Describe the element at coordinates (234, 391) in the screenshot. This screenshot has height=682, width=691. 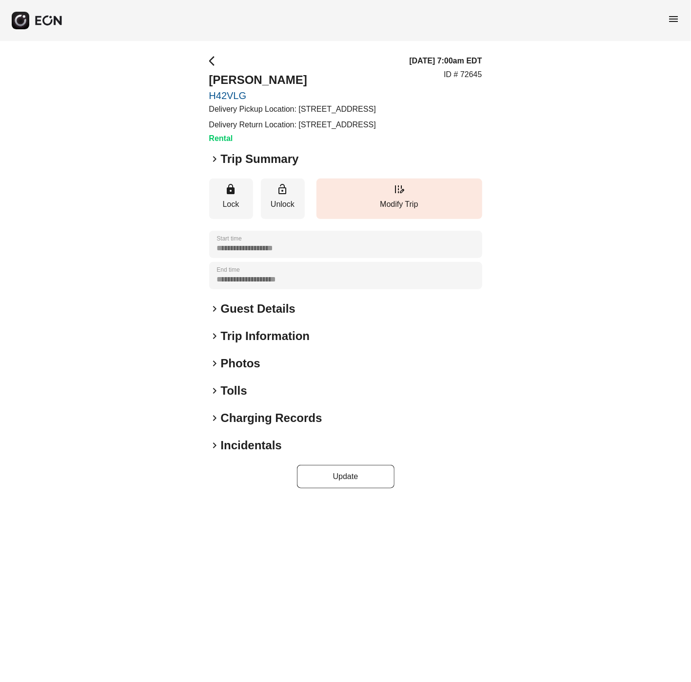
I see `h2: Tolls` at that location.